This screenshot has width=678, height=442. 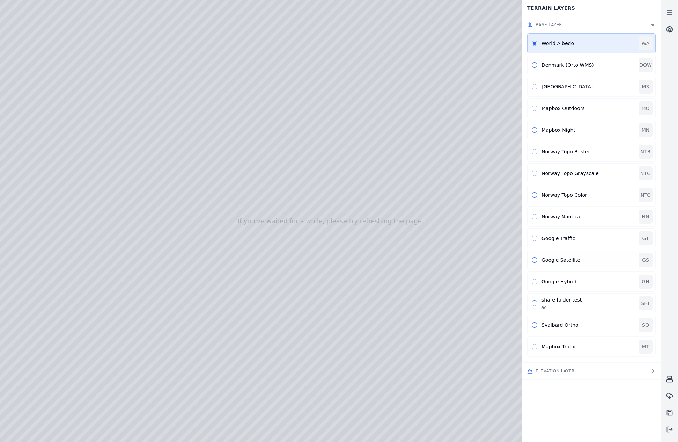 I want to click on div: GH, so click(x=646, y=281).